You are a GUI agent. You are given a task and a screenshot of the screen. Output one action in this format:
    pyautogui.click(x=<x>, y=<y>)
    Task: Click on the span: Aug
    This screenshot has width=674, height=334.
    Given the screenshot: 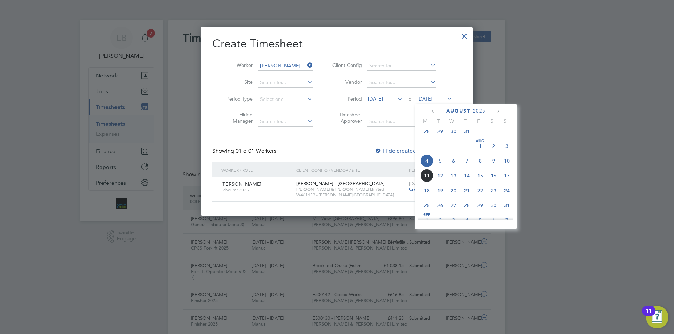 What is the action you would take?
    pyautogui.click(x=480, y=141)
    